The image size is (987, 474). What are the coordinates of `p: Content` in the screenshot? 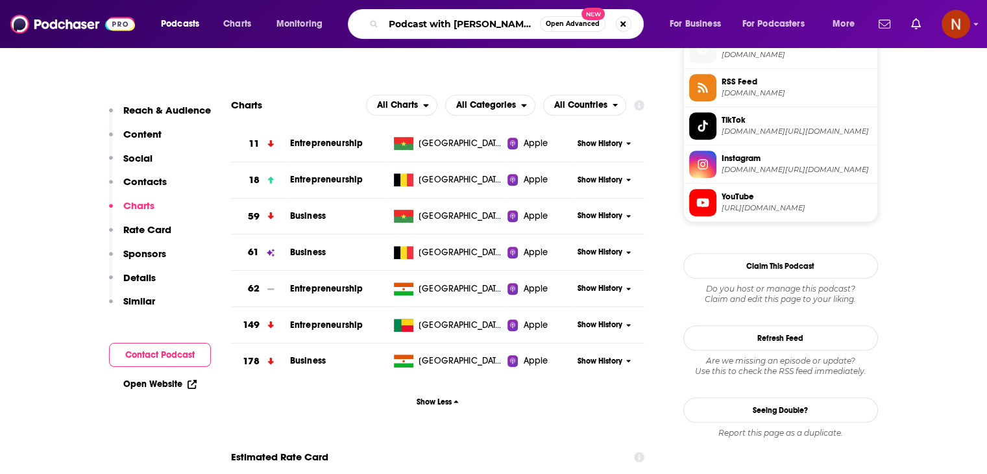 It's located at (142, 134).